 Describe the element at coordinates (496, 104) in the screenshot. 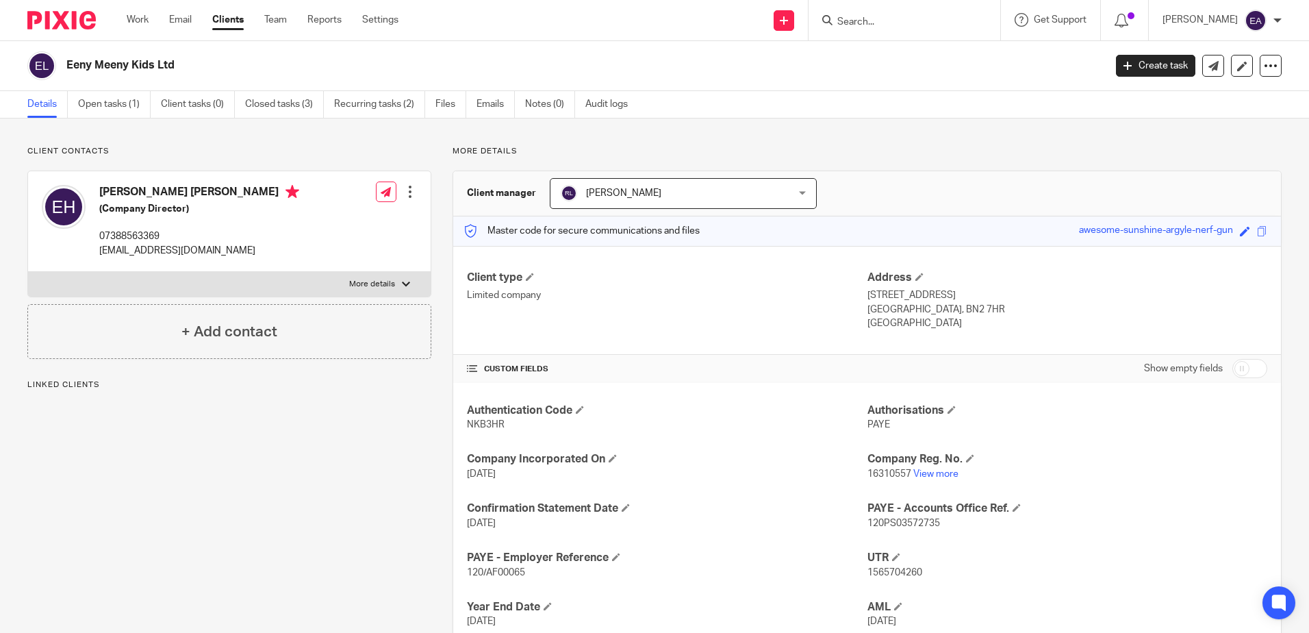

I see `a: Emails` at that location.